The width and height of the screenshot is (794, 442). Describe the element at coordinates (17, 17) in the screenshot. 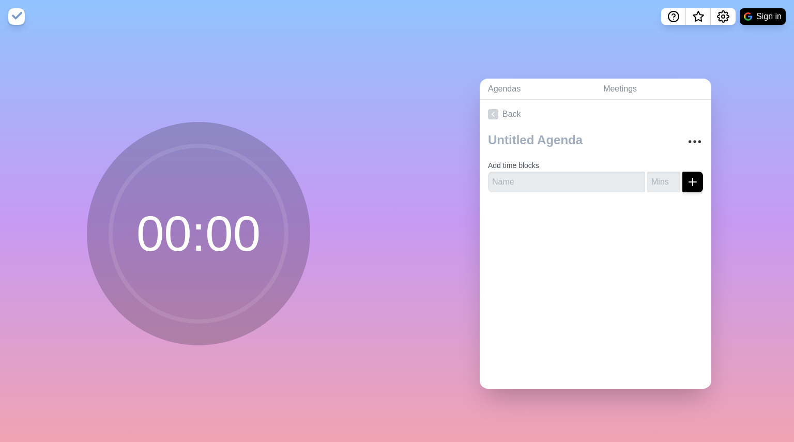

I see `img: timeblocks logo` at that location.